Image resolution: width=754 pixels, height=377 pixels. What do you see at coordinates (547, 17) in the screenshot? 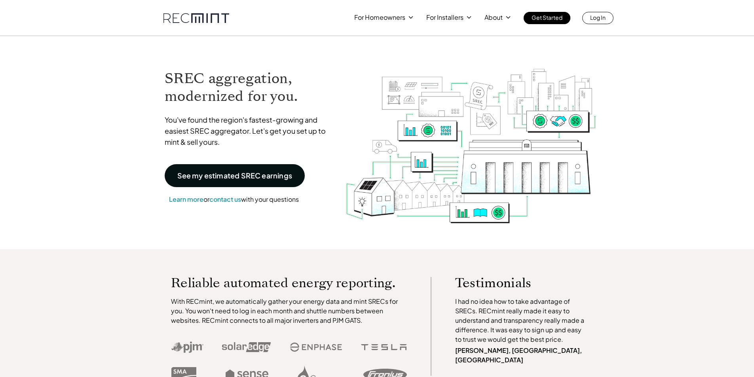
I see `p: Get Started` at bounding box center [547, 17].